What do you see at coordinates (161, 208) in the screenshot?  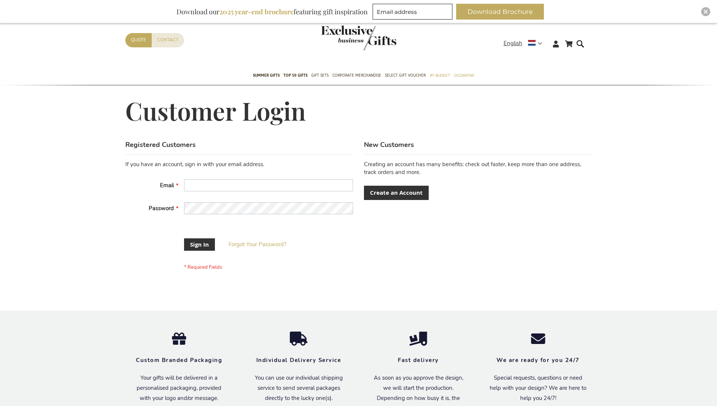 I see `span: Password` at bounding box center [161, 208].